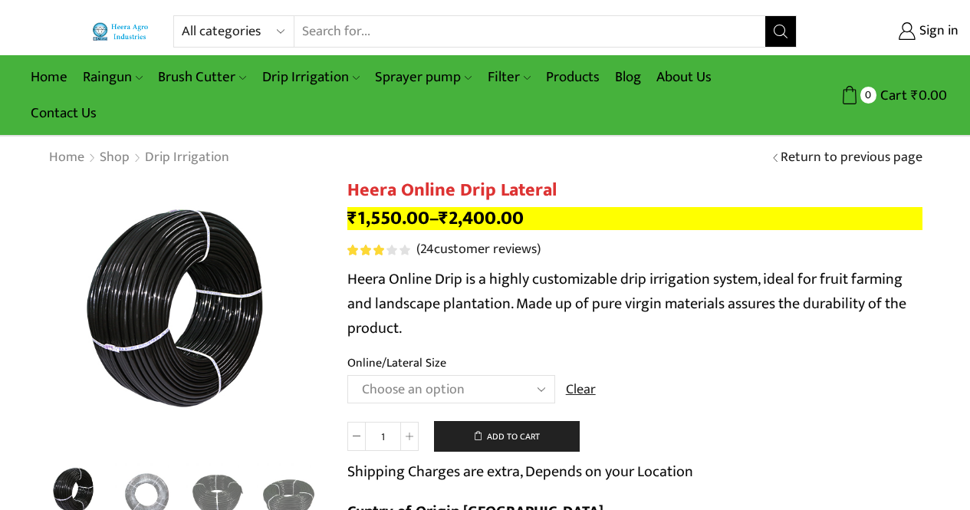 The height and width of the screenshot is (510, 970). I want to click on a: Blog, so click(628, 77).